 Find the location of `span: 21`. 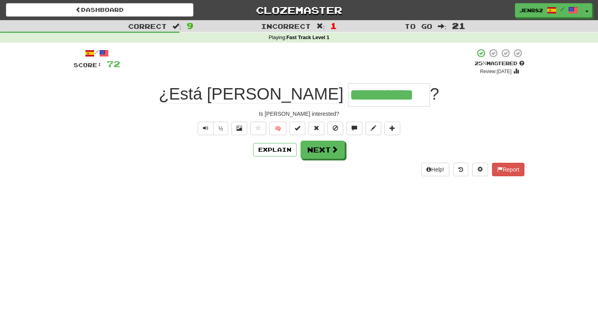

span: 21 is located at coordinates (459, 26).